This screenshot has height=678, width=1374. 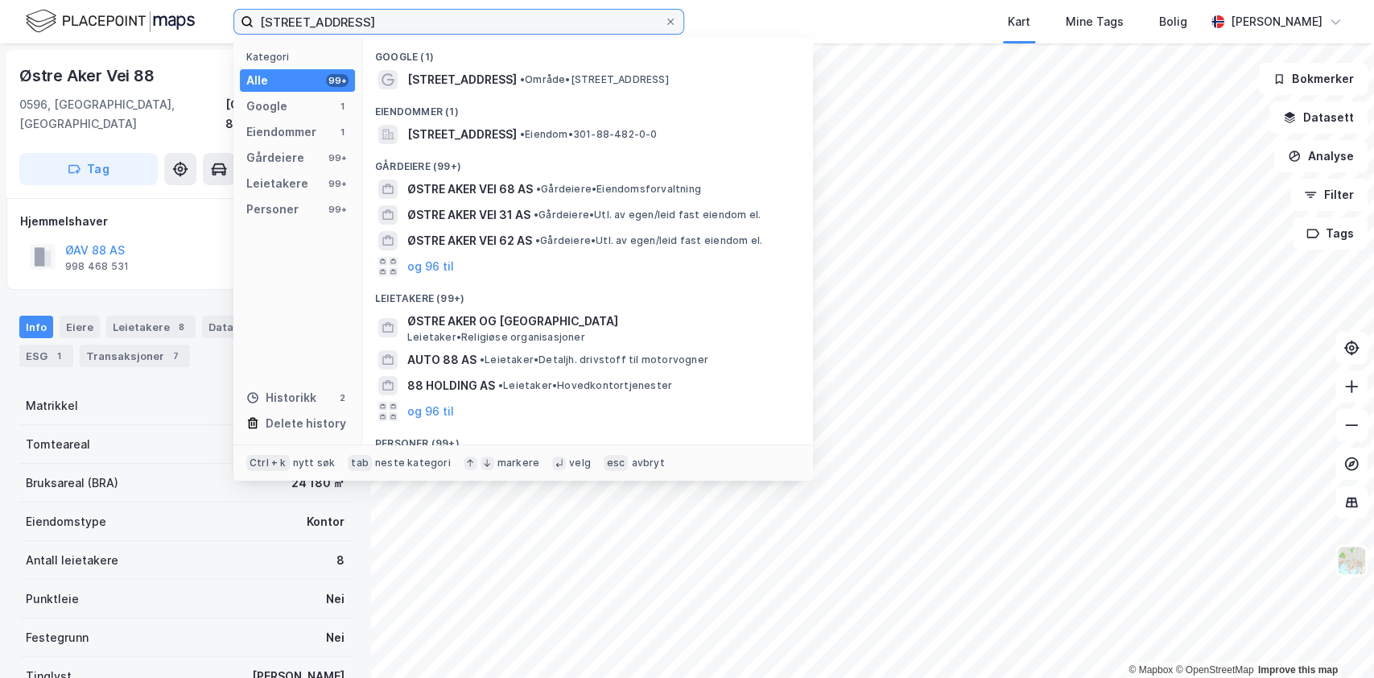 I want to click on button: Tag, so click(x=89, y=169).